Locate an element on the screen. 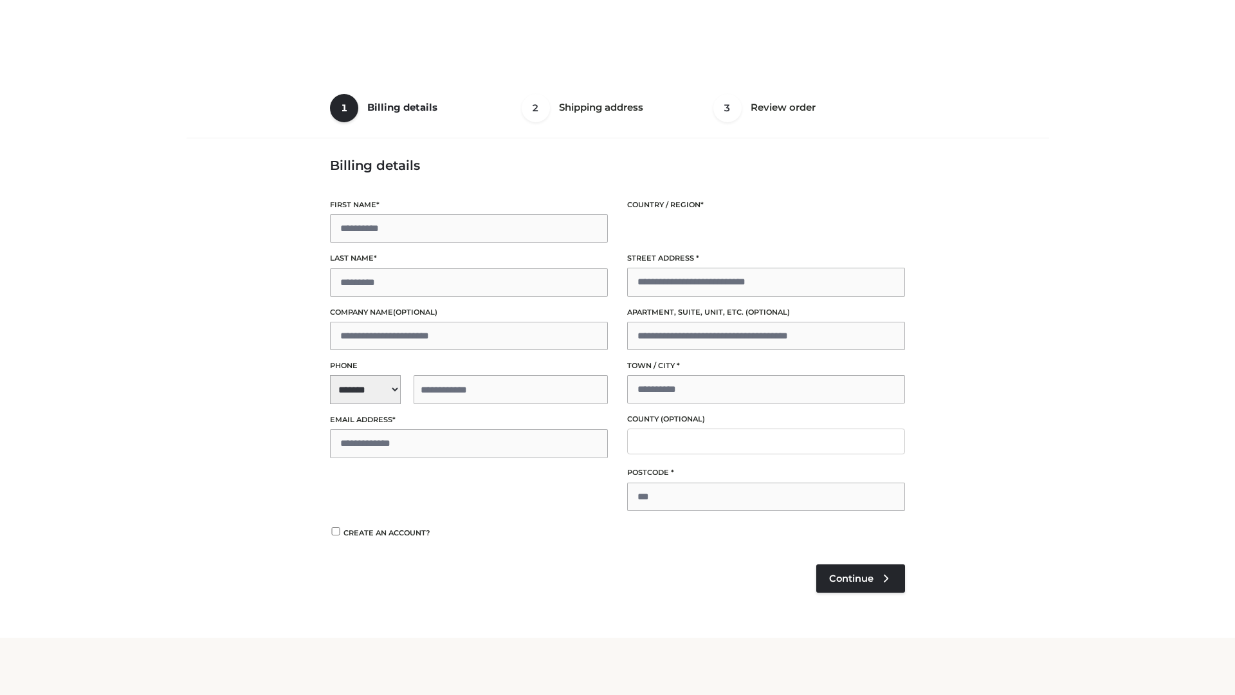  label: Email address is located at coordinates (469, 419).